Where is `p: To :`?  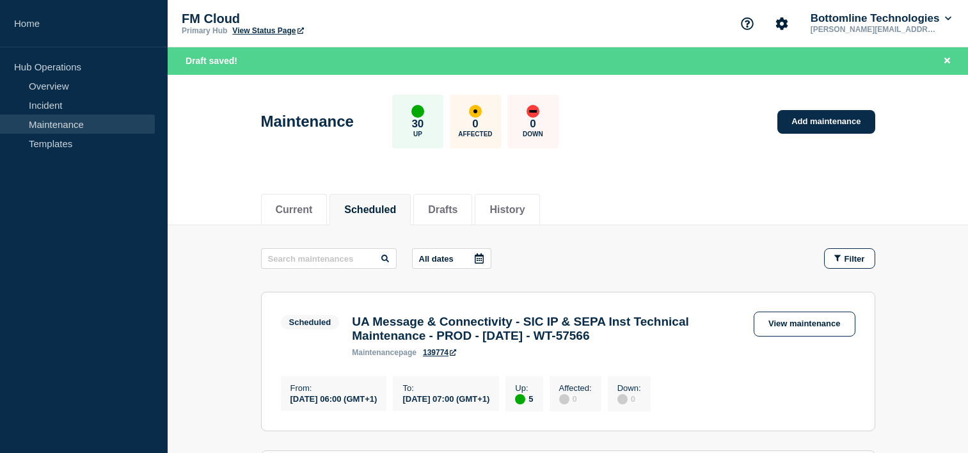
p: To : is located at coordinates (446, 388).